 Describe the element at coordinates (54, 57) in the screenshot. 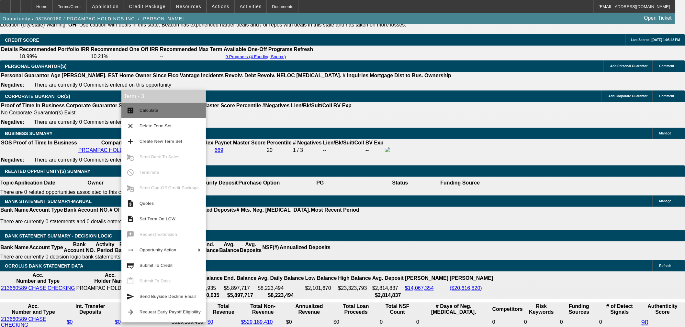

I see `td: 18.99%` at that location.